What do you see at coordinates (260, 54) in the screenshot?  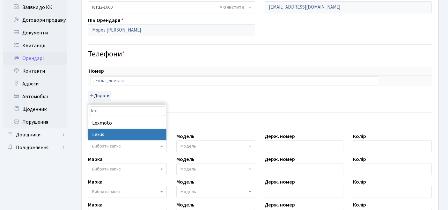 I see `h4: Телефони` at bounding box center [260, 54].